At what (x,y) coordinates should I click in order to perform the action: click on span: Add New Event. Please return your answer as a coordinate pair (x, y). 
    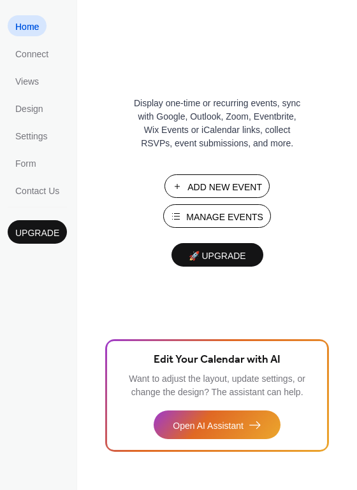
    Looking at the image, I should click on (224, 187).